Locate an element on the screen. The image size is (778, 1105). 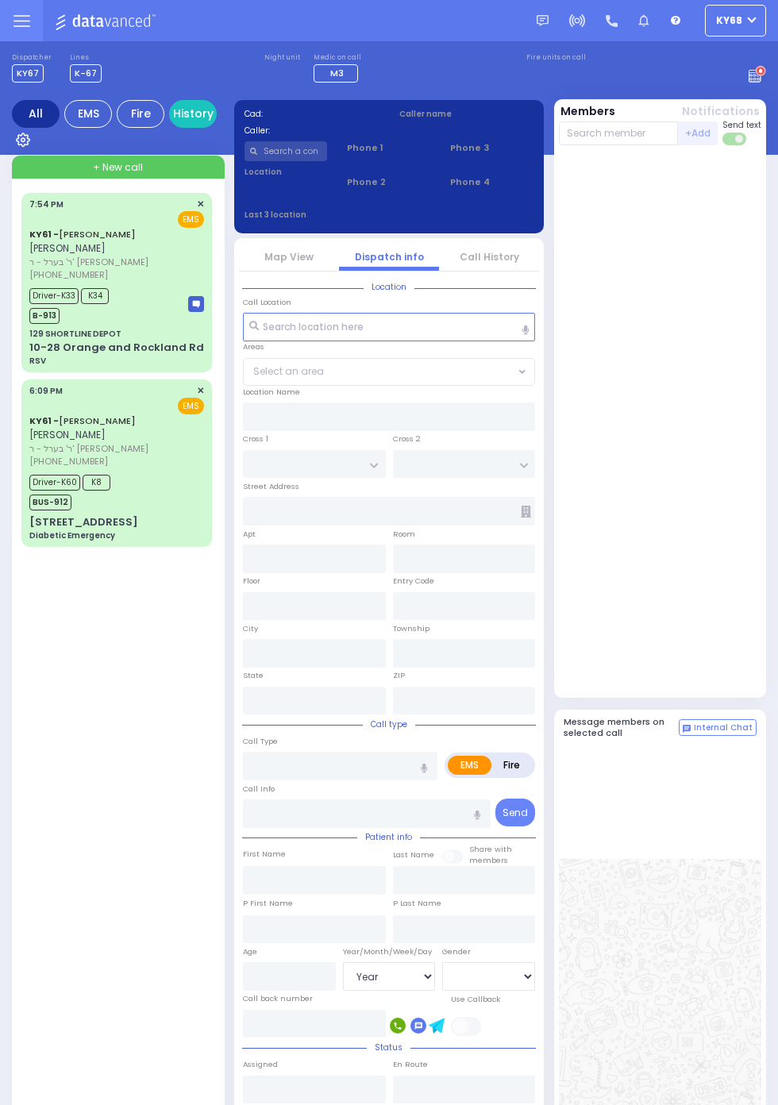
span: 6:09 PM is located at coordinates (46, 391).